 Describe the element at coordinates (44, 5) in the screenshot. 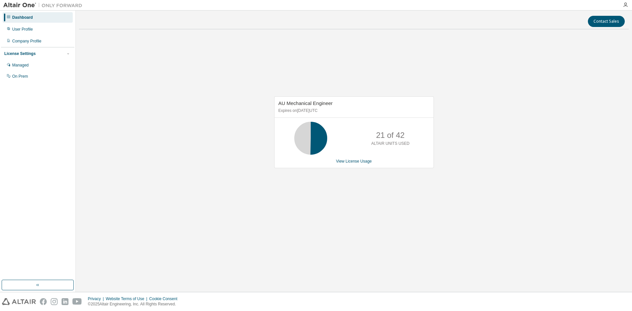

I see `img: Altair One` at that location.